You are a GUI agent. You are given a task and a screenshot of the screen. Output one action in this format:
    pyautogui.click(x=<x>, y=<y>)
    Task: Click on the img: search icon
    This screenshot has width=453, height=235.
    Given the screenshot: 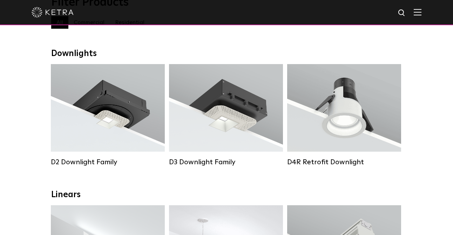 What is the action you would take?
    pyautogui.click(x=402, y=13)
    